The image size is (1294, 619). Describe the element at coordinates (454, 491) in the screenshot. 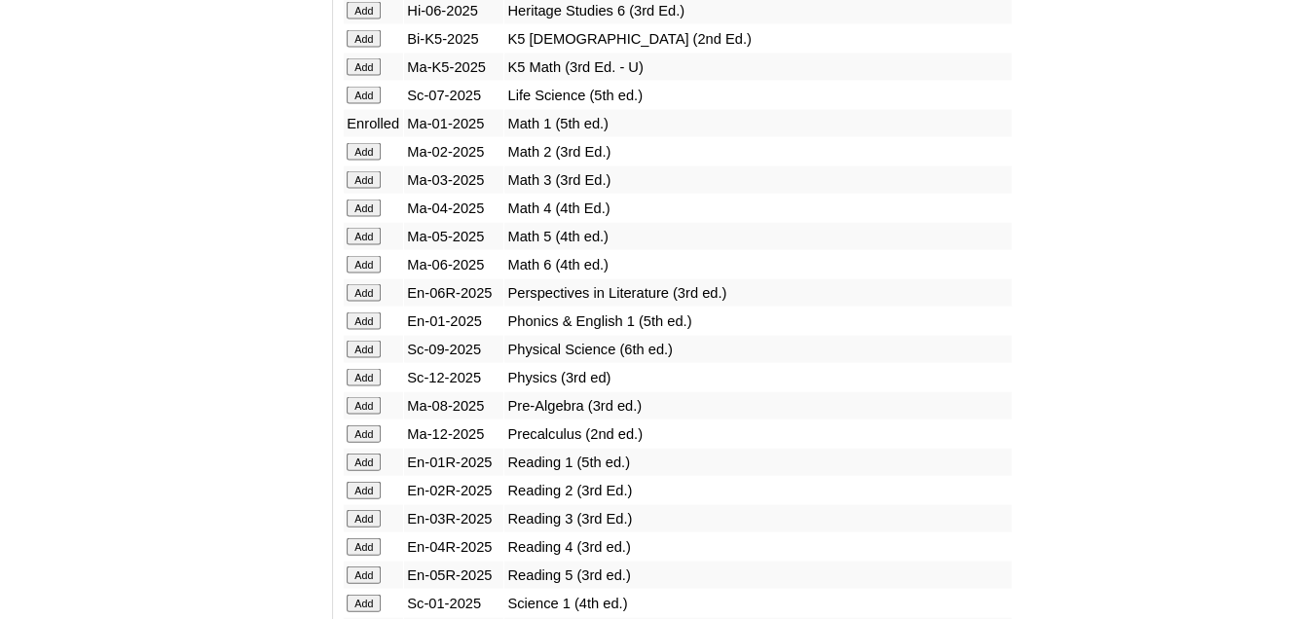

I see `td: En-02R-2025` at that location.